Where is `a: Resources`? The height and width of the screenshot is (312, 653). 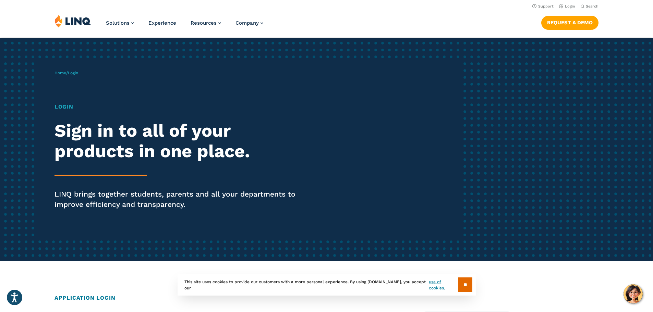 a: Resources is located at coordinates (206, 23).